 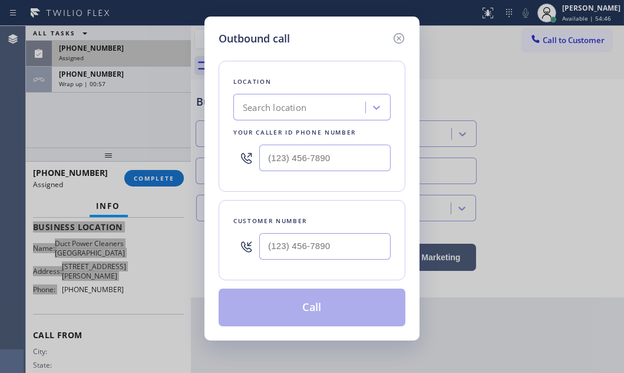 I want to click on button: Call, so click(x=312, y=307).